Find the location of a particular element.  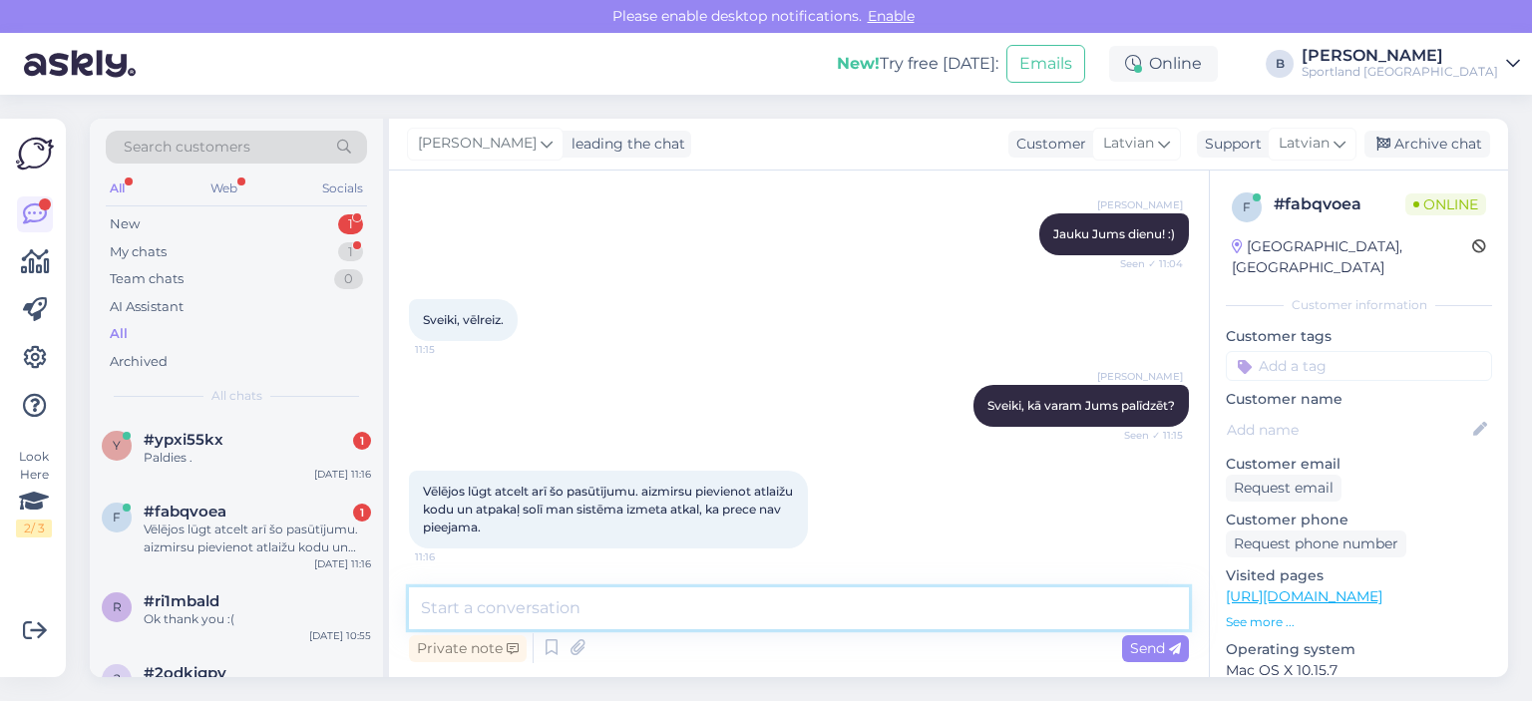

div: Request phone number is located at coordinates (1316, 544).